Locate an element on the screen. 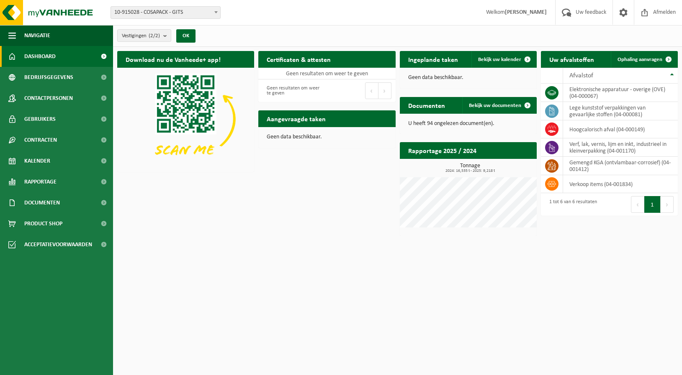 The height and width of the screenshot is (375, 682). span: Gebruikers is located at coordinates (40, 119).